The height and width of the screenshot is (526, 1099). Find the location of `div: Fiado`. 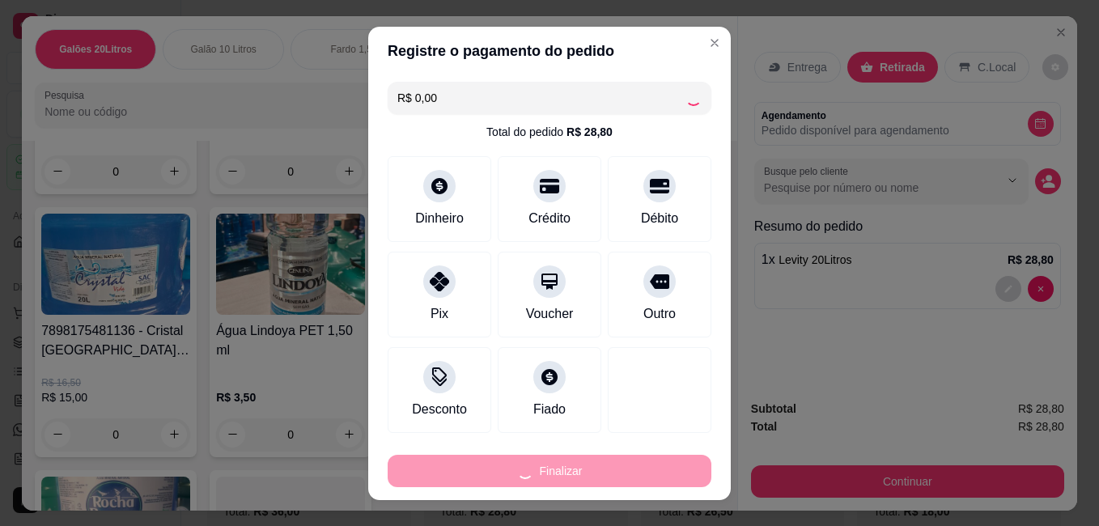

div: Fiado is located at coordinates (550, 410).